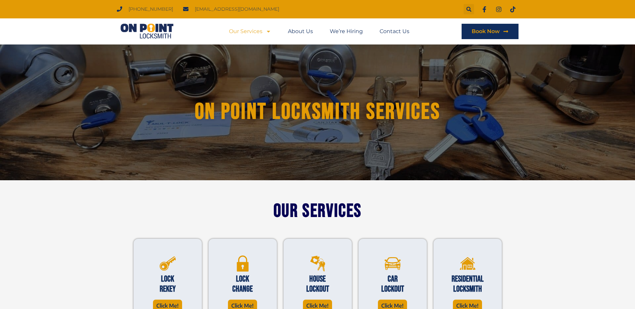 This screenshot has width=635, height=309. I want to click on h2: Lock change, so click(243, 284).